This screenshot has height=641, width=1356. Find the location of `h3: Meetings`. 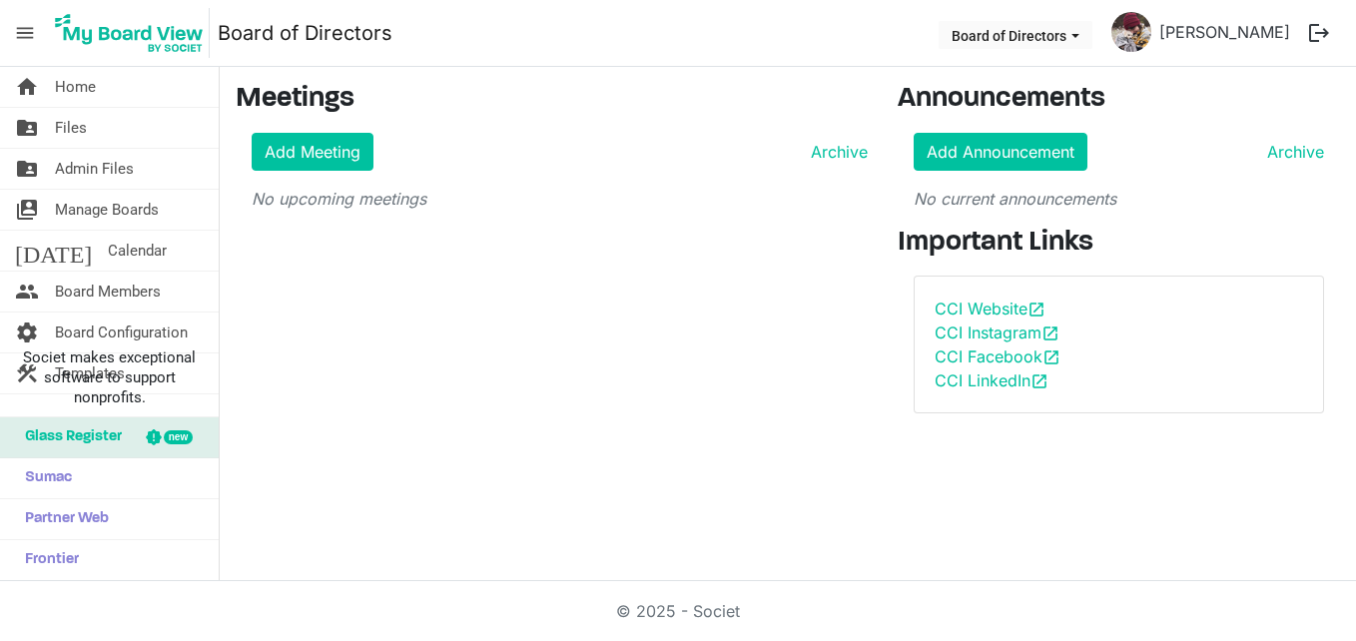

h3: Meetings is located at coordinates (551, 100).